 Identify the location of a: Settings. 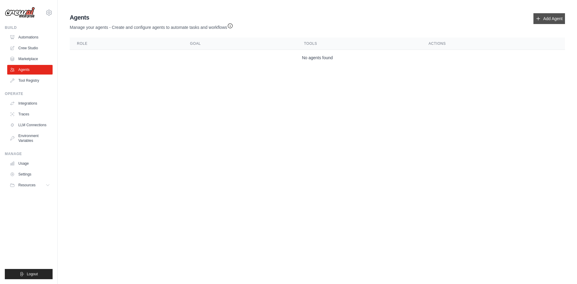
(30, 174).